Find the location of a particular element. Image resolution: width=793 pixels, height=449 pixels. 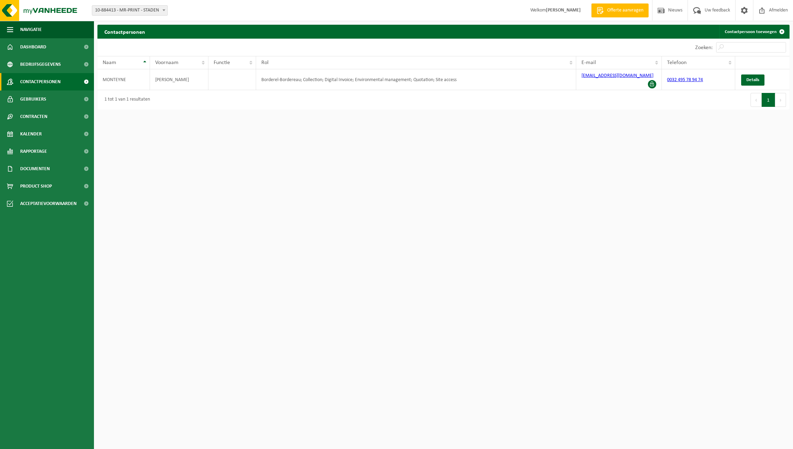

span: Contactpersonen is located at coordinates (40, 82).